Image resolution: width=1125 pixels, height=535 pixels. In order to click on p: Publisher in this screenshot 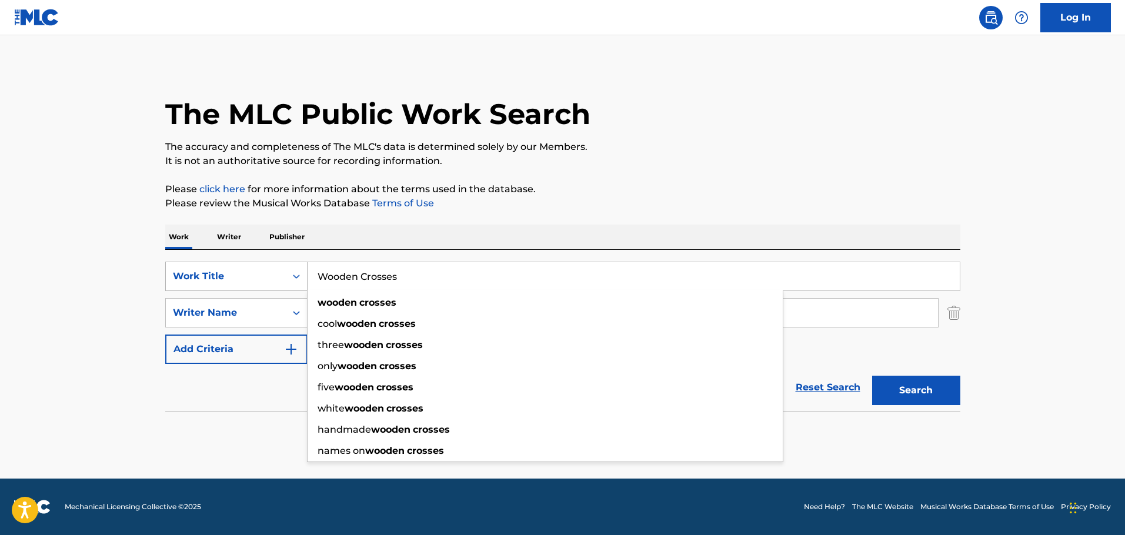, I will do `click(287, 237)`.